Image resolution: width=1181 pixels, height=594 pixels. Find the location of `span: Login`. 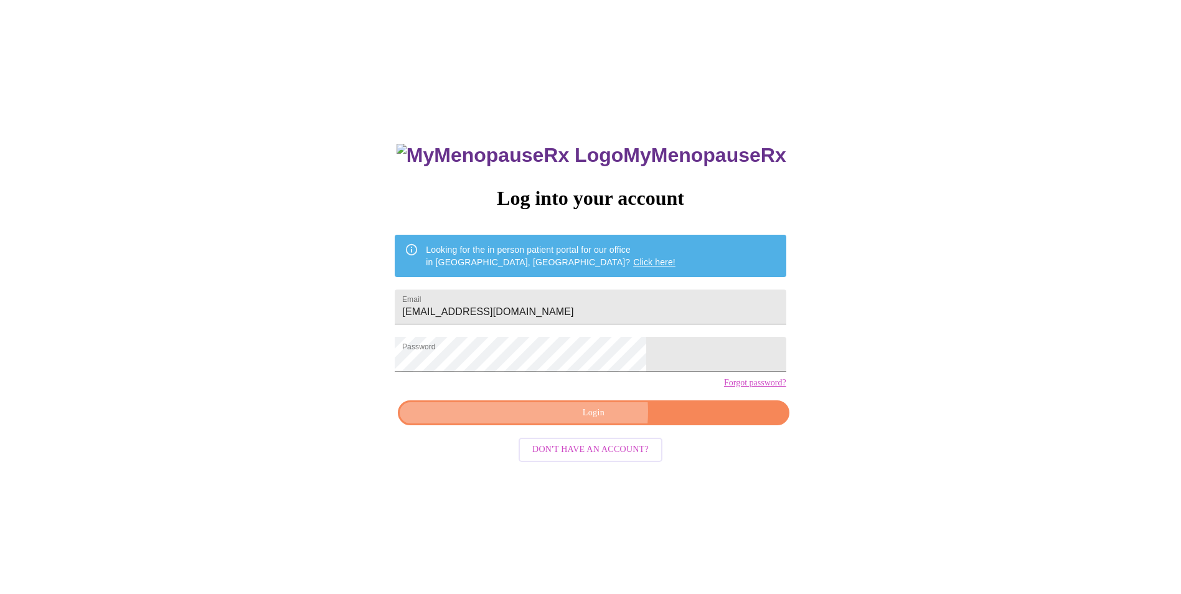

span: Login is located at coordinates (593, 413).